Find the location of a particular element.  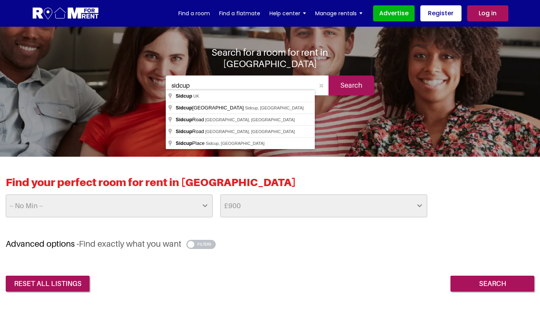

a: Help center is located at coordinates (288, 13).